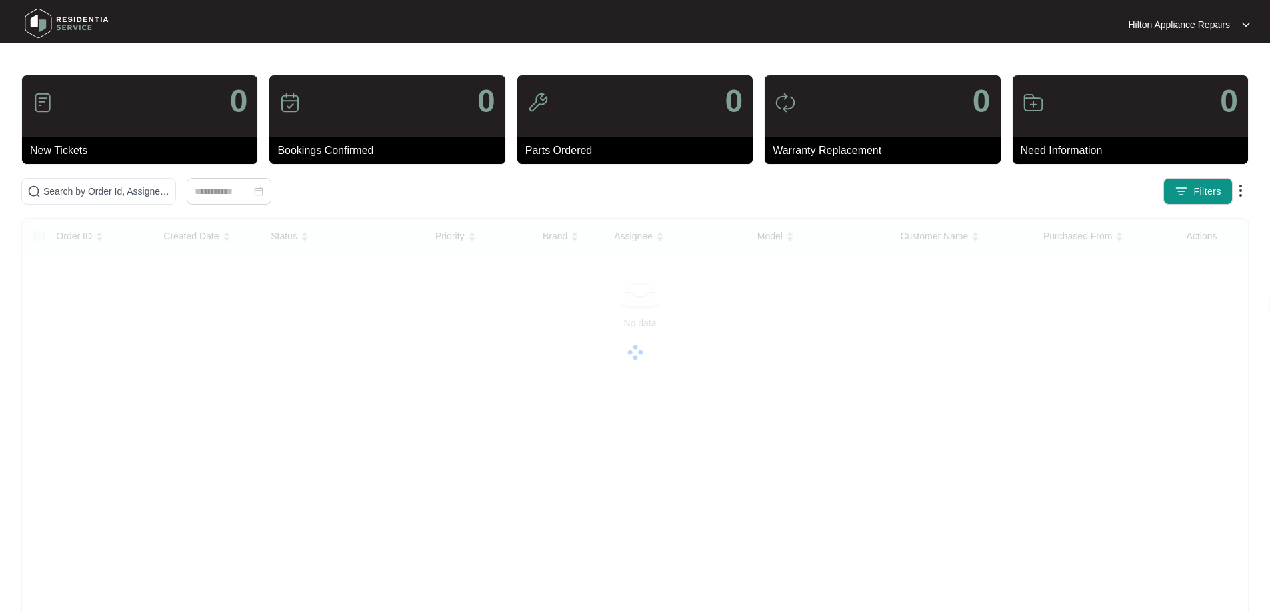 Image resolution: width=1270 pixels, height=613 pixels. Describe the element at coordinates (1179, 25) in the screenshot. I see `p: Hilton Appliance Repairs` at that location.